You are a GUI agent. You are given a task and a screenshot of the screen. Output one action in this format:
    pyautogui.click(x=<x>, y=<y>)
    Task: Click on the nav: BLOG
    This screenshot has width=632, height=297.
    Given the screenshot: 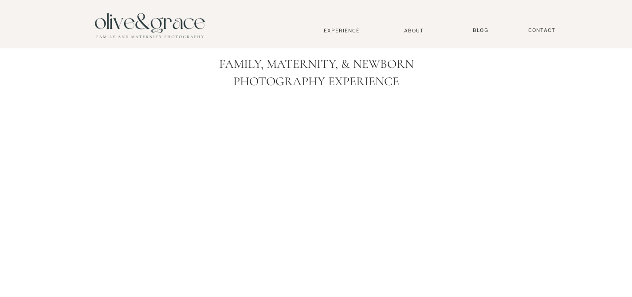 What is the action you would take?
    pyautogui.click(x=481, y=30)
    